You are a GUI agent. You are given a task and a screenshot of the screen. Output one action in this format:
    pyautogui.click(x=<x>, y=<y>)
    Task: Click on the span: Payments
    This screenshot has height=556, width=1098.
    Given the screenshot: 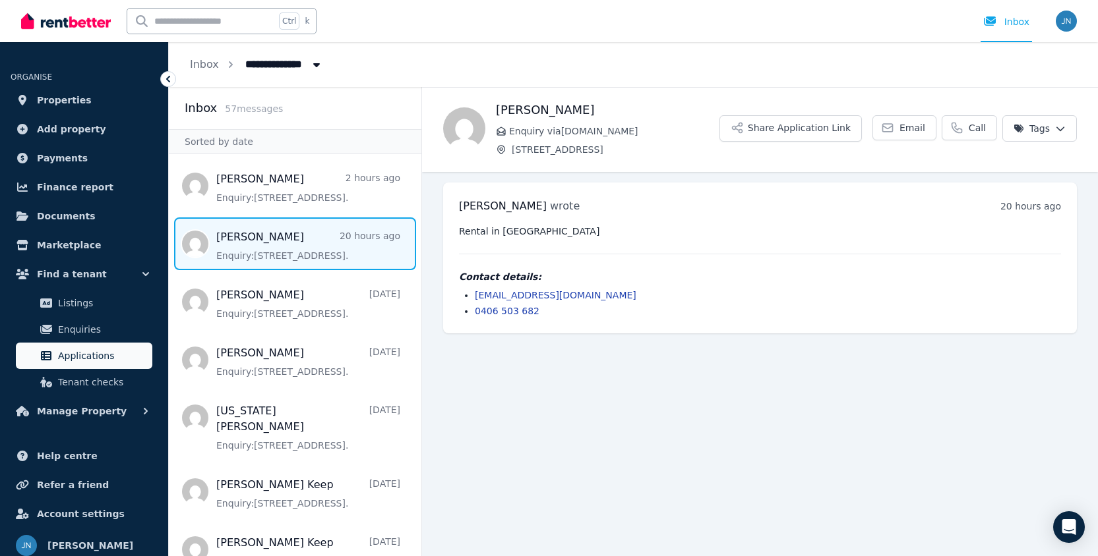 What is the action you would take?
    pyautogui.click(x=62, y=158)
    